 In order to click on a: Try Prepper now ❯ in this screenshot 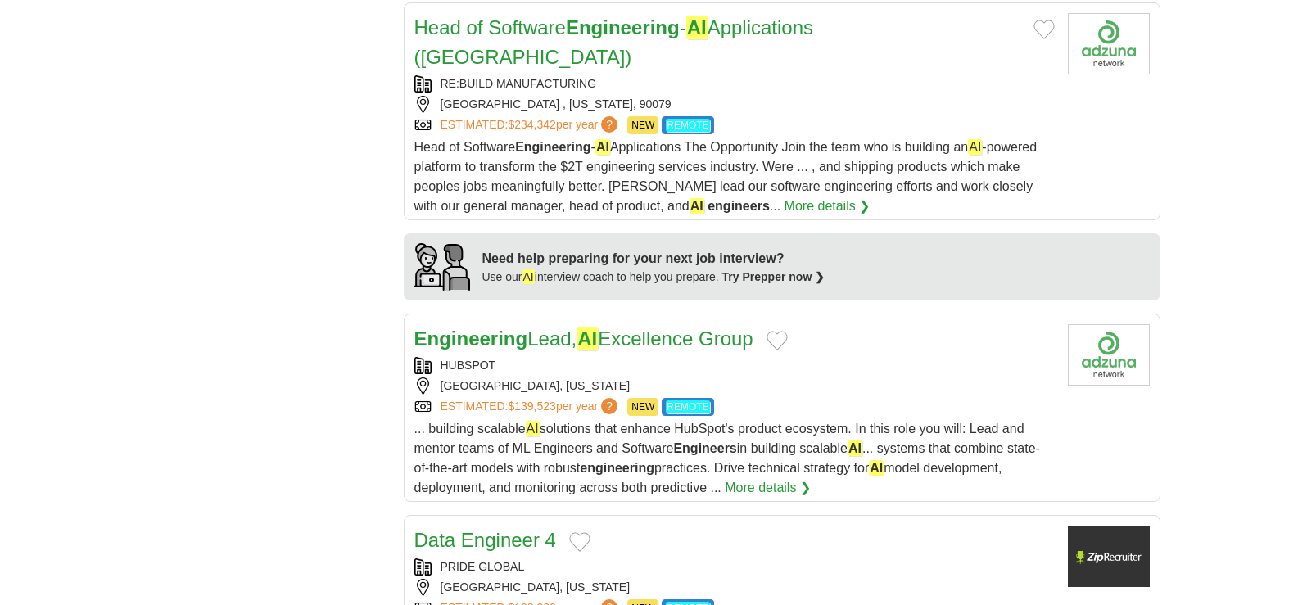, I will do `click(774, 277)`.